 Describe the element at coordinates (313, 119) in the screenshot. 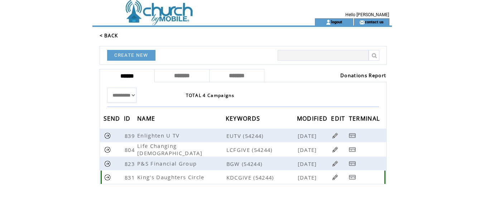

I see `span: MODIFIED` at that location.